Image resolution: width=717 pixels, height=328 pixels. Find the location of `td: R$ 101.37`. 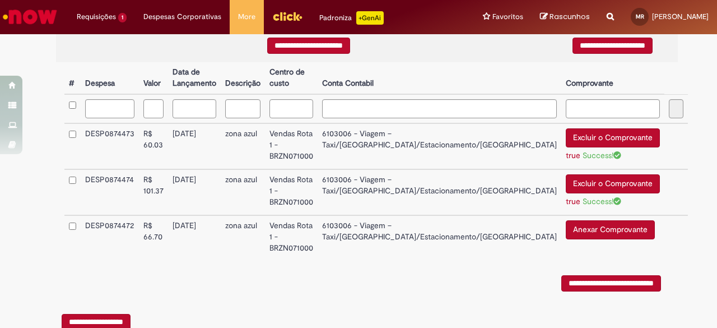

td: R$ 101.37 is located at coordinates (153, 192).